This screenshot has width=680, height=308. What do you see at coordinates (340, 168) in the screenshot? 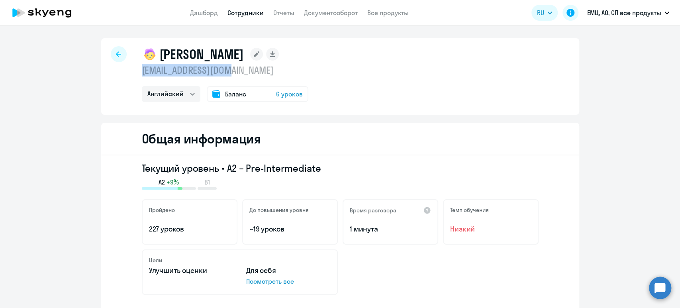
I see `h3: Текущий уровень • A2 – Pre-Intermediate` at bounding box center [340, 168].